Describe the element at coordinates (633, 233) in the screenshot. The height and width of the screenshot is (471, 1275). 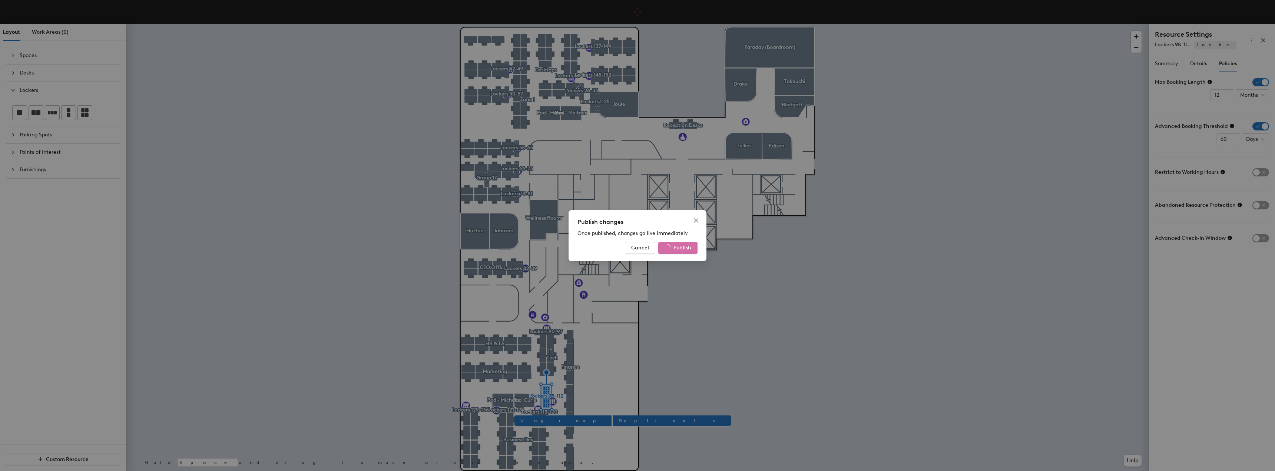
I see `span: Once published, changes go live immediately` at that location.